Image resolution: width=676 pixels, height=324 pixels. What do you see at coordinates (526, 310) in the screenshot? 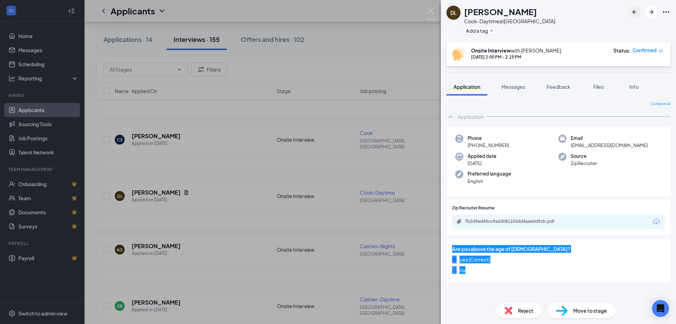
I see `span: Reject` at bounding box center [526, 310].